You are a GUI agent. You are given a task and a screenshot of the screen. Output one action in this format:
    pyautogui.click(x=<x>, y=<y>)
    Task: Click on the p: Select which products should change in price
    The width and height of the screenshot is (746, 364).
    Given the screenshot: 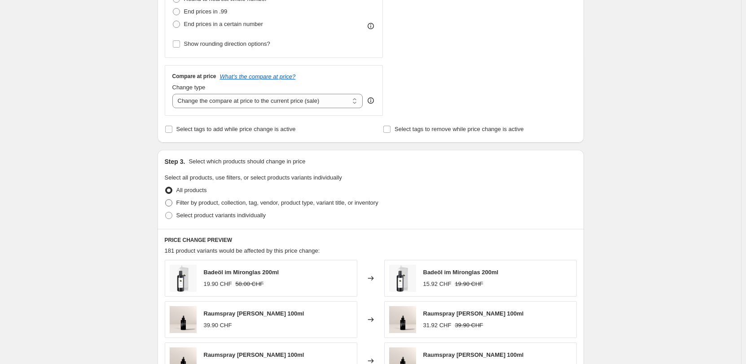 What is the action you would take?
    pyautogui.click(x=247, y=162)
    